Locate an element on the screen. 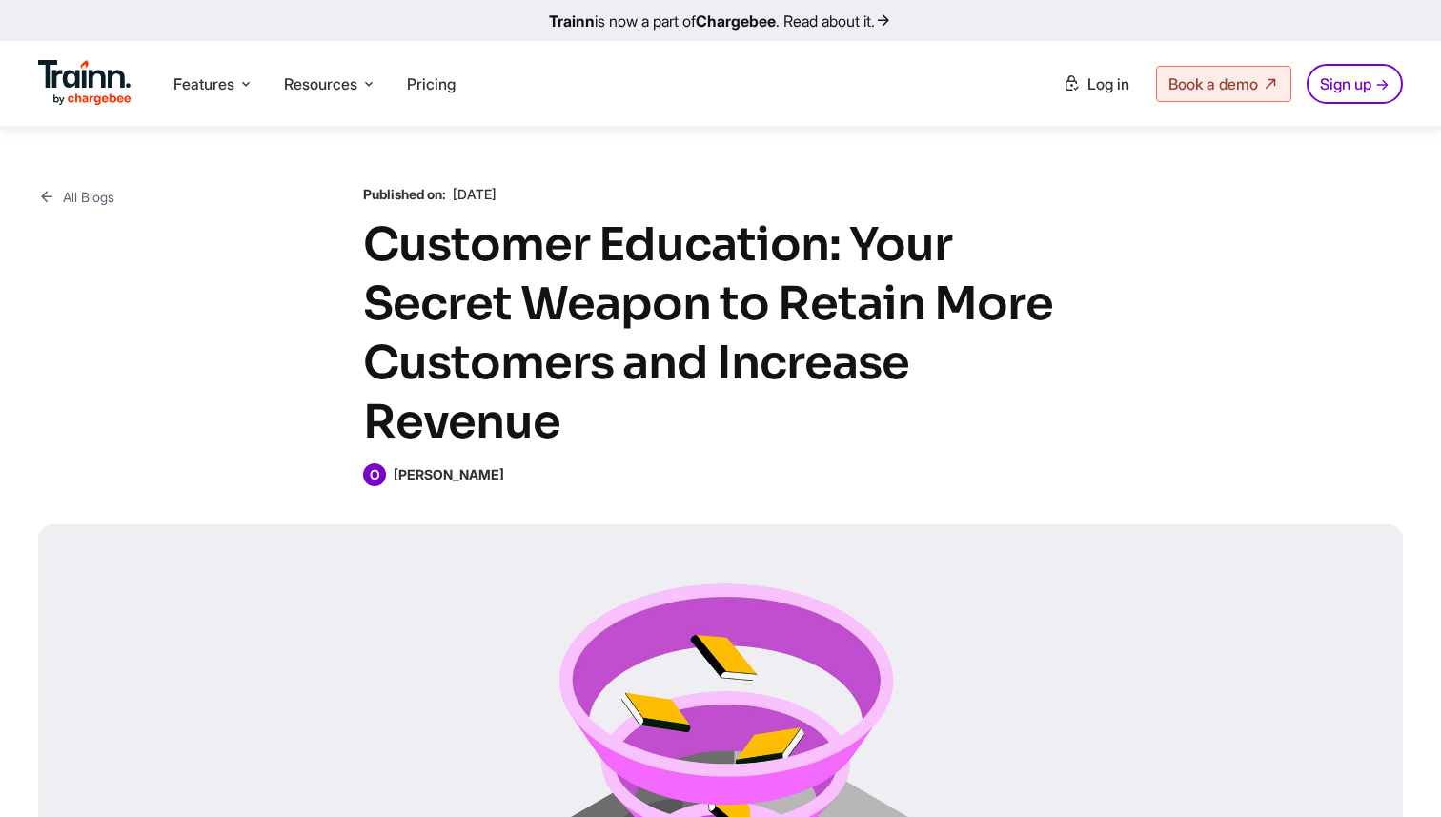 The image size is (1441, 817). b: Published on: is located at coordinates (404, 193).